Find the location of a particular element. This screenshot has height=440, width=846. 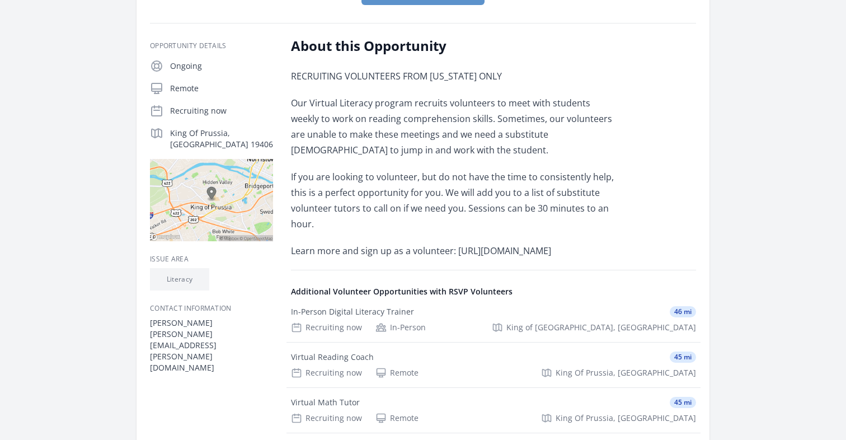

div: Virtual Reading Coach is located at coordinates (332, 357).